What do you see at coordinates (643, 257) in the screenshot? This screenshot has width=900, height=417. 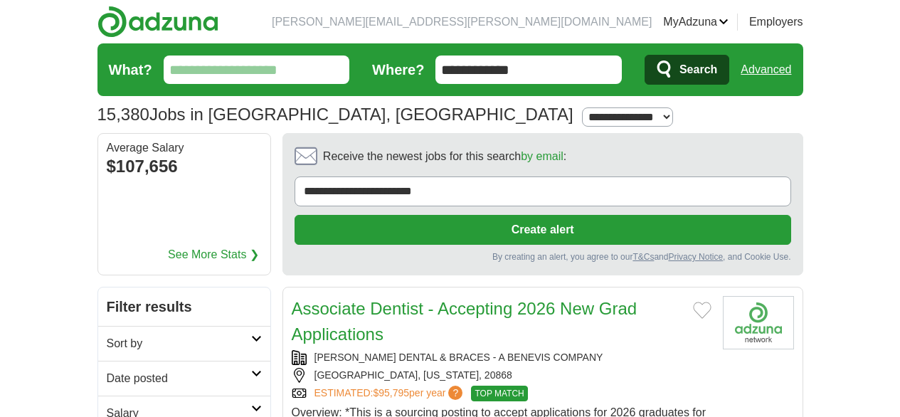 I see `a: T&Cs` at bounding box center [643, 257].